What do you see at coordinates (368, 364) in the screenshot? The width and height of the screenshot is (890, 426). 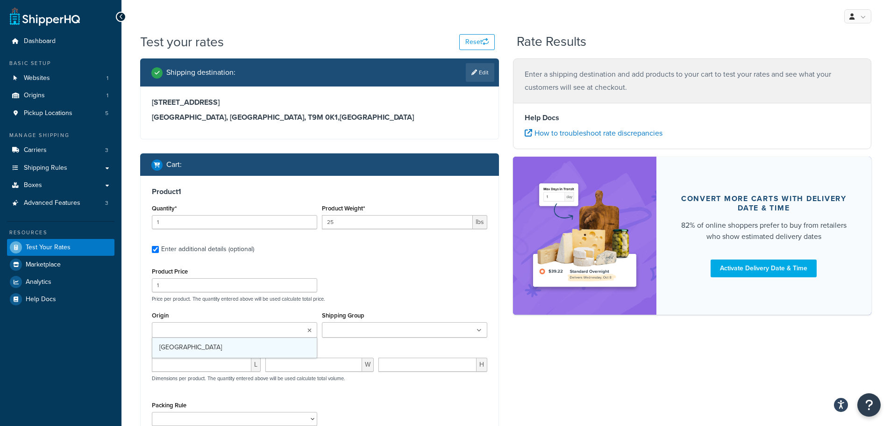 I see `span: W` at bounding box center [368, 364].